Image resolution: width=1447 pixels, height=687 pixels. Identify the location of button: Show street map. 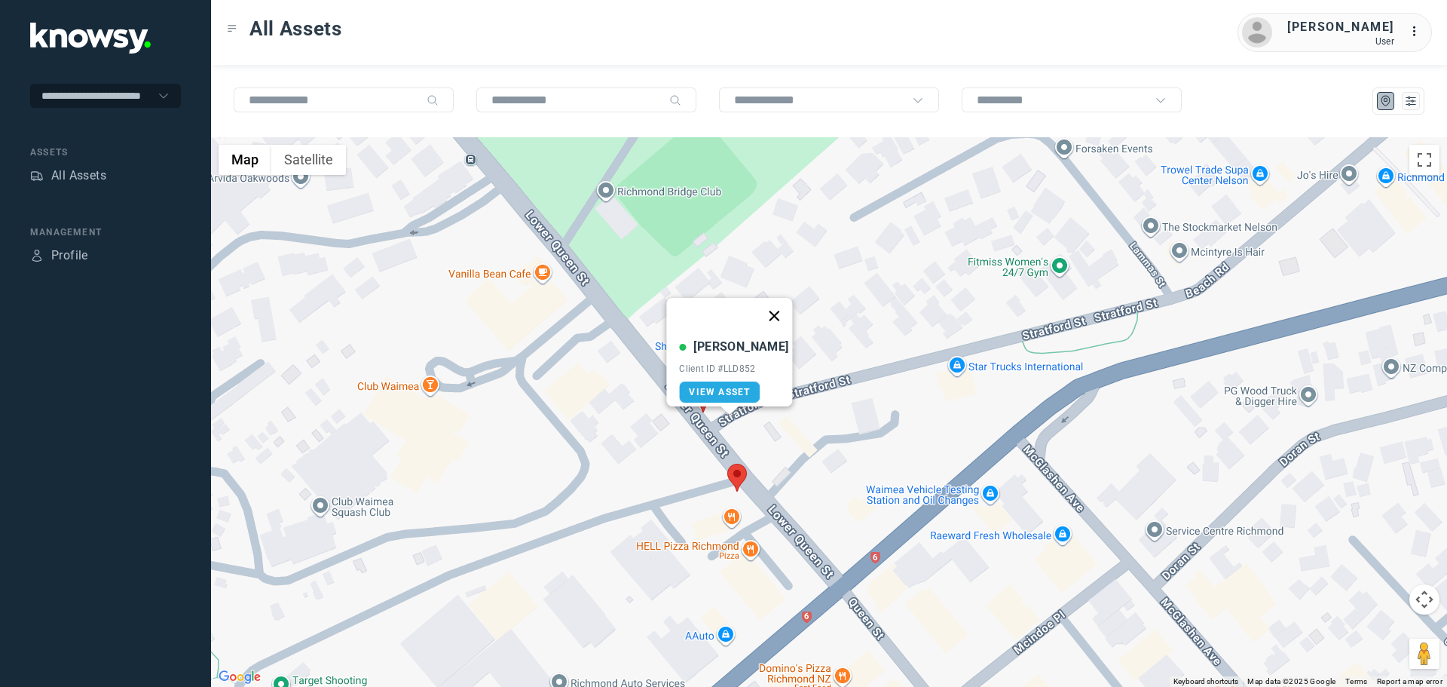
(245, 160).